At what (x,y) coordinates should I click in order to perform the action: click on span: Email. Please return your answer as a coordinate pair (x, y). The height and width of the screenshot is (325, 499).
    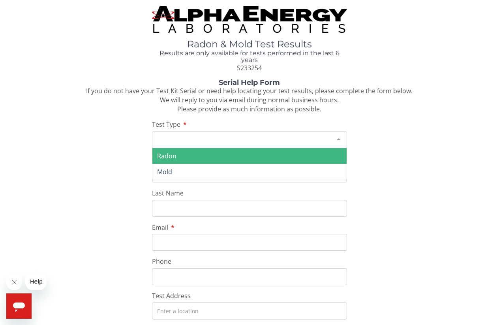
    Looking at the image, I should click on (160, 227).